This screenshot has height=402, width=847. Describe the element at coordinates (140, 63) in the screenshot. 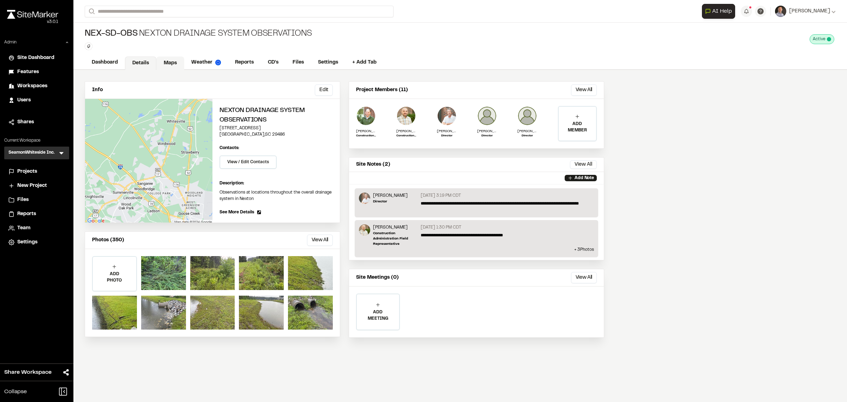

I see `a: Details` at that location.